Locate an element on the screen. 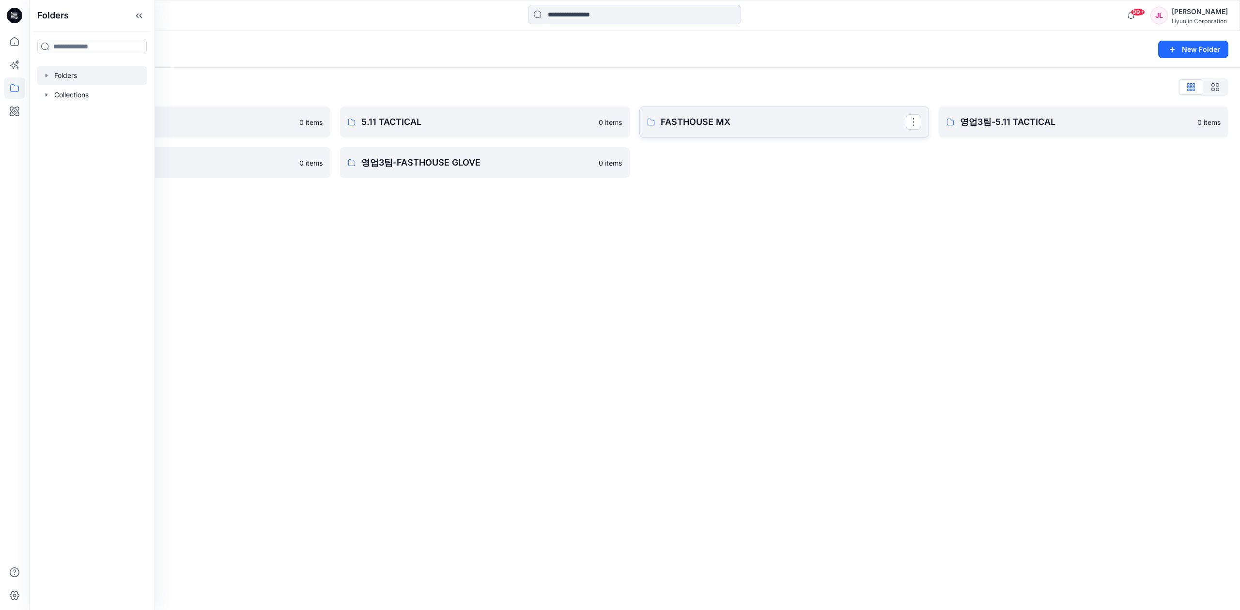 This screenshot has width=1240, height=610. a: 영업3팀-FASTHOUSE0 items is located at coordinates (186, 163).